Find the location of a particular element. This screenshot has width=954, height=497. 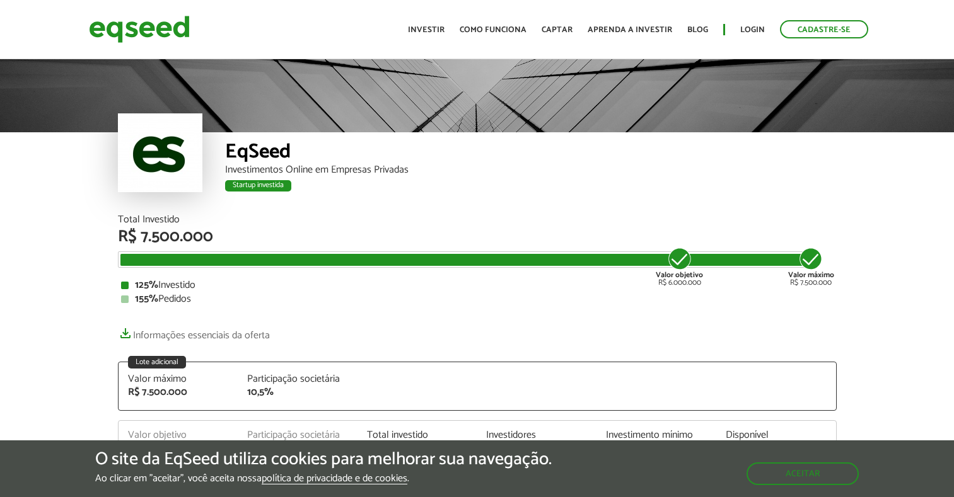

p: Ao clicar em "aceitar", você aceita nossa . is located at coordinates (323, 479).